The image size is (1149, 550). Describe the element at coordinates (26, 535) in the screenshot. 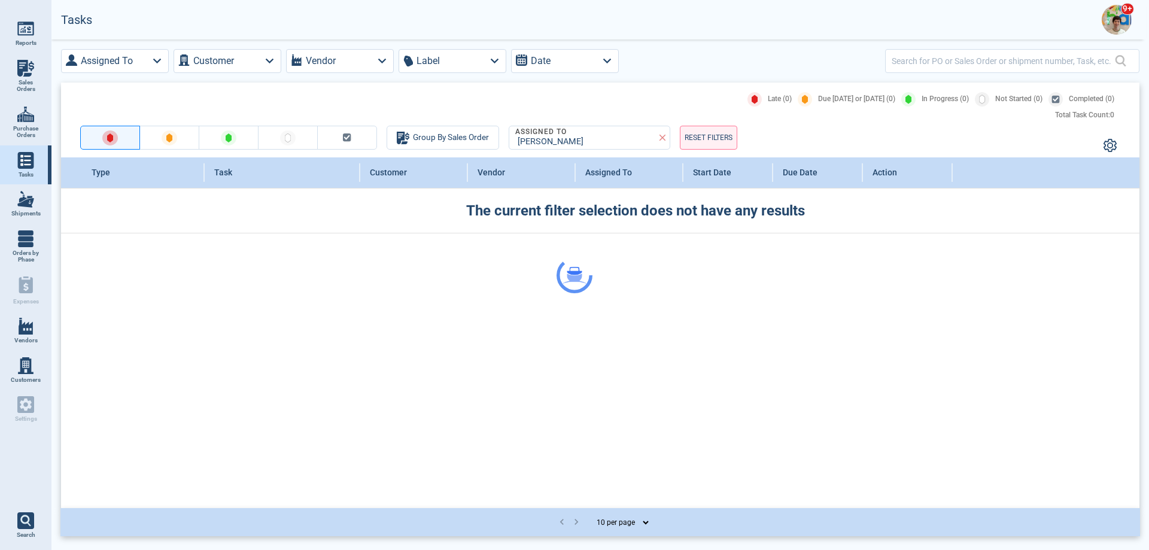

I see `span: Search` at that location.